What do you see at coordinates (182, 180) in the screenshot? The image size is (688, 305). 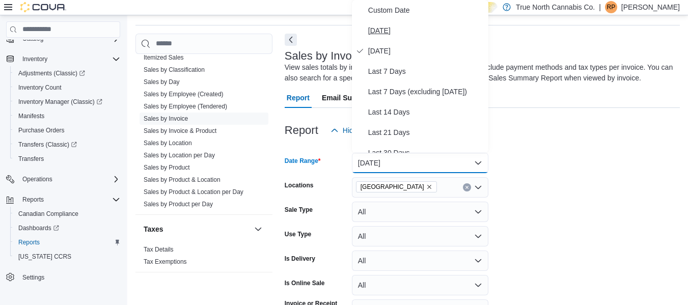 I see `a: Sales by Product & Location` at bounding box center [182, 180].